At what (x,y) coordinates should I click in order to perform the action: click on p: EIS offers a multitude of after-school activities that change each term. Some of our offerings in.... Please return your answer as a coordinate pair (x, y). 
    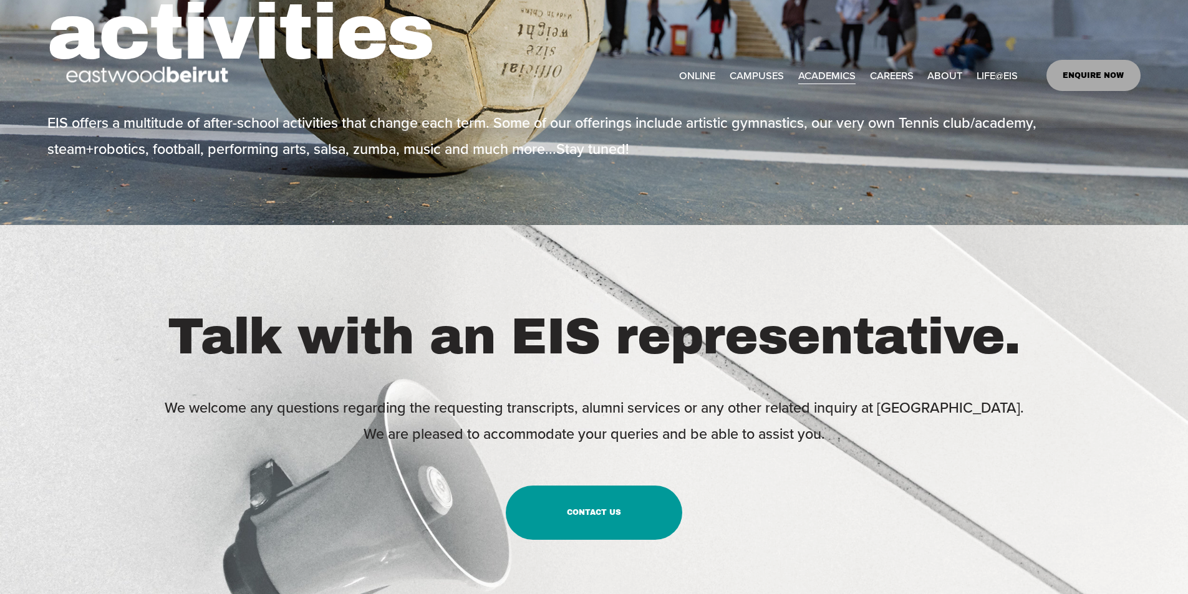
    Looking at the image, I should click on (594, 136).